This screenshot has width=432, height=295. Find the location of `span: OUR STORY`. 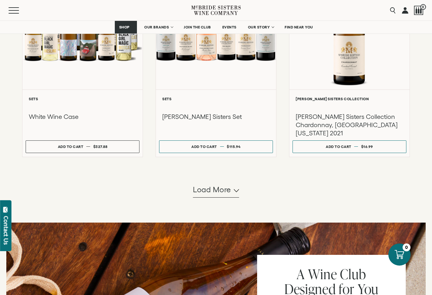

span: OUR STORY is located at coordinates (259, 27).